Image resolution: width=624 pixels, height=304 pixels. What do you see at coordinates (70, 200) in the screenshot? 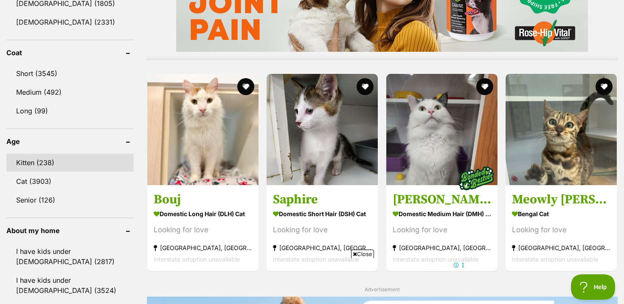
I see `a: Senior (126)` at bounding box center [70, 200].